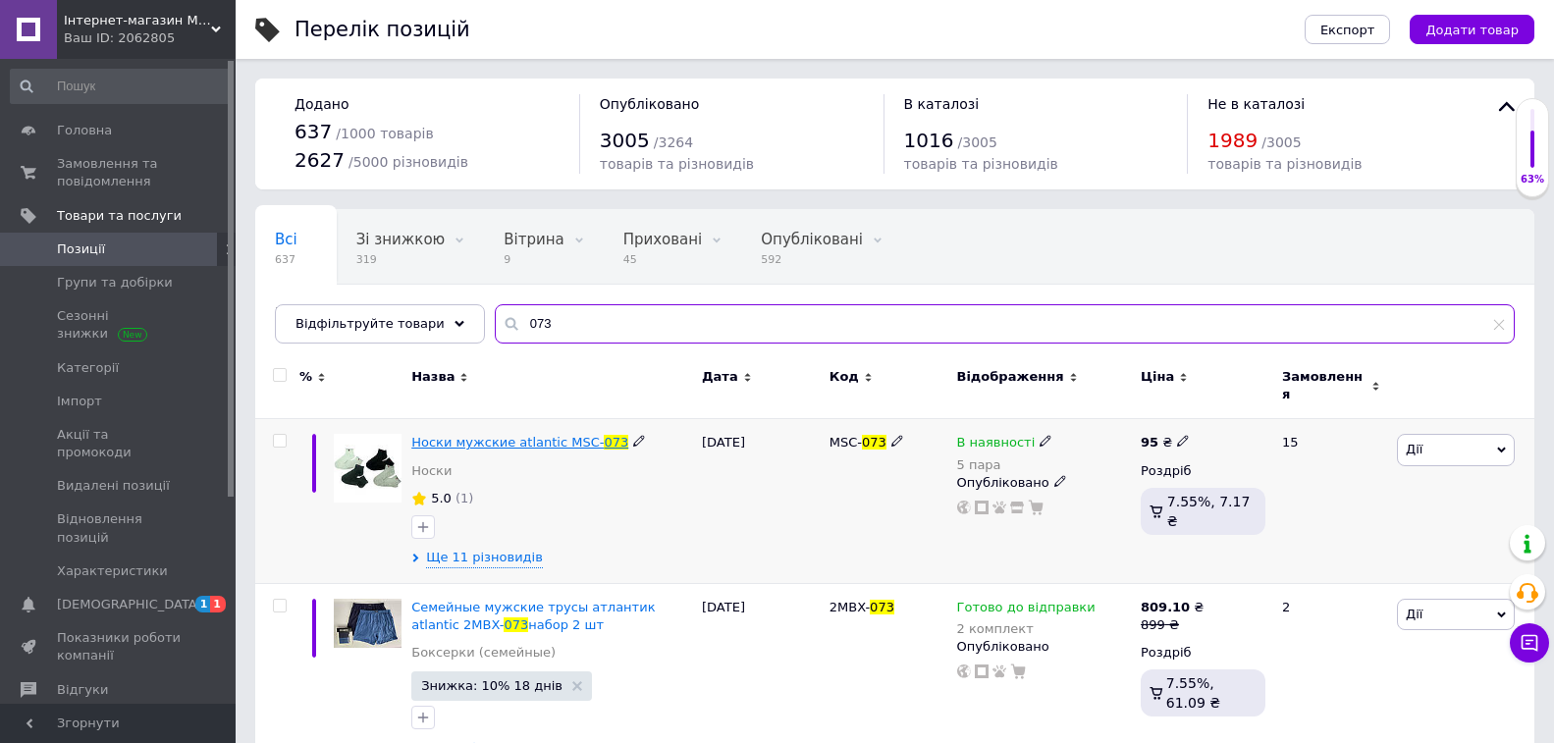  I want to click on span: Групи та добірки, so click(115, 283).